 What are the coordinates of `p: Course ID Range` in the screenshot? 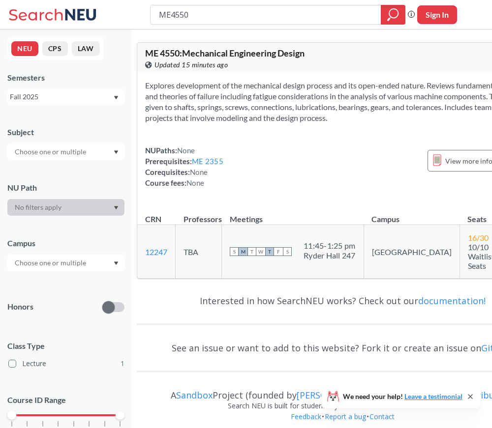 It's located at (66, 400).